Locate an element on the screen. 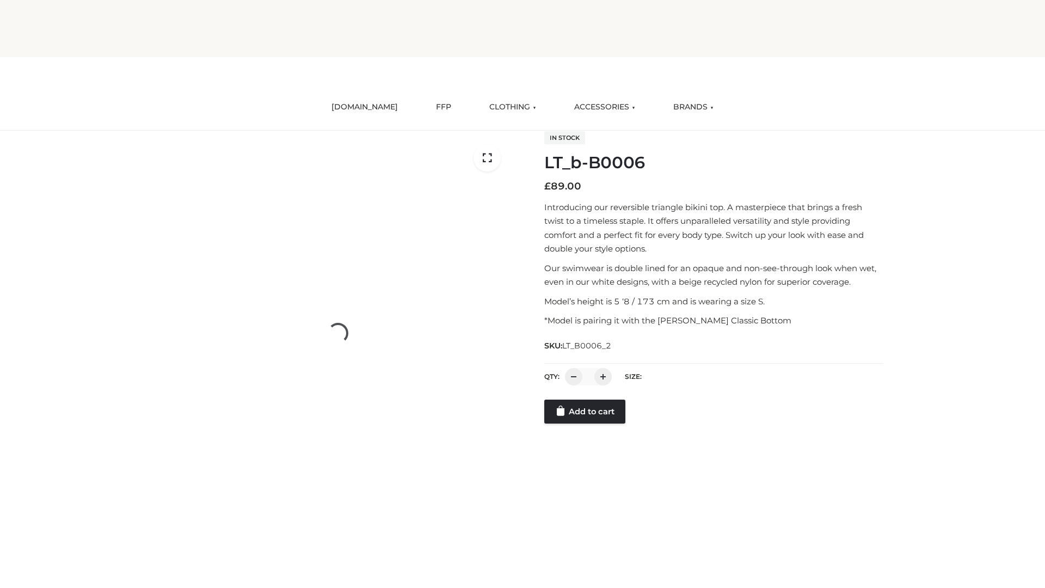  label: QTY: is located at coordinates (552, 376).